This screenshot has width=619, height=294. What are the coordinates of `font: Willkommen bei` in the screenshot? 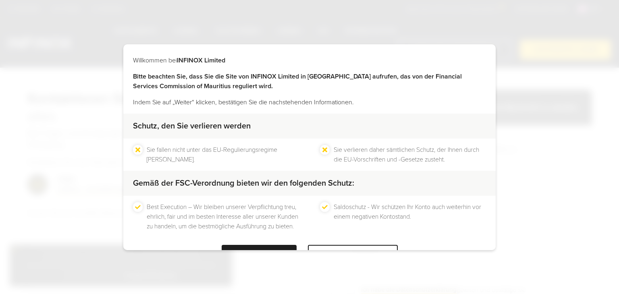 It's located at (155, 60).